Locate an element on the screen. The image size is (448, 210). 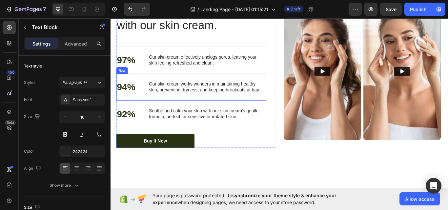
p: Our skin cream works wonders in maintaining healthy skin, preventing dryness, and keeping breakou... is located at coordinates (113, 82).